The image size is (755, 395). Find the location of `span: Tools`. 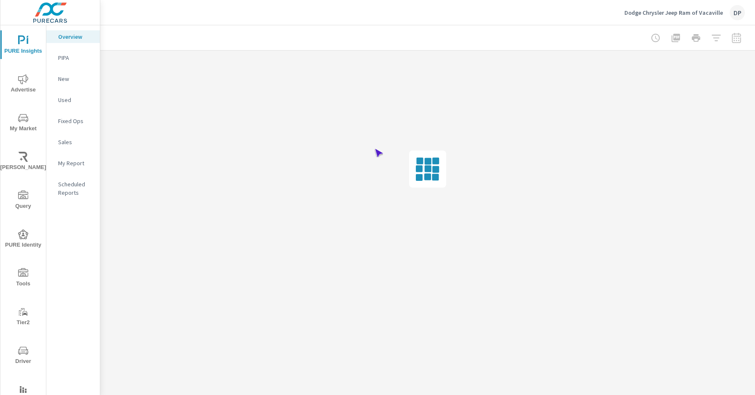

span: Tools is located at coordinates (23, 278).